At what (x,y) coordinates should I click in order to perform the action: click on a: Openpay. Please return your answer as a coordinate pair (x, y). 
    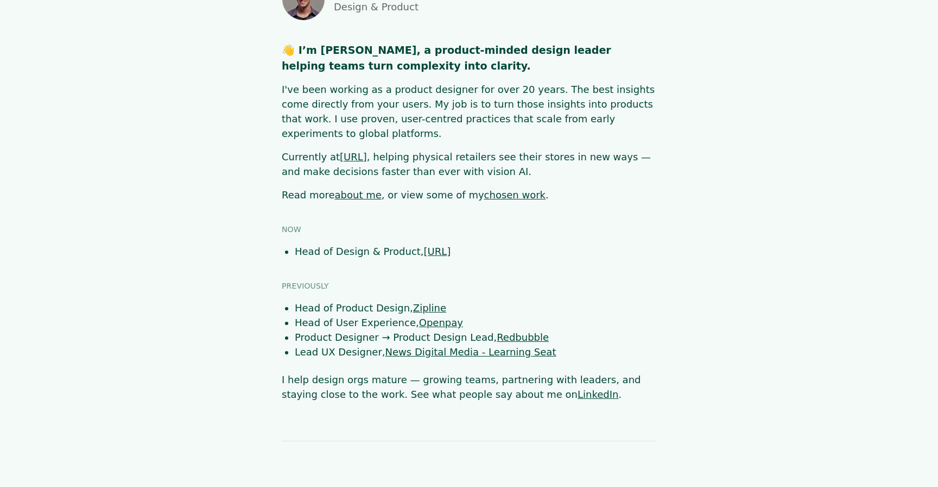
    Looking at the image, I should click on (441, 322).